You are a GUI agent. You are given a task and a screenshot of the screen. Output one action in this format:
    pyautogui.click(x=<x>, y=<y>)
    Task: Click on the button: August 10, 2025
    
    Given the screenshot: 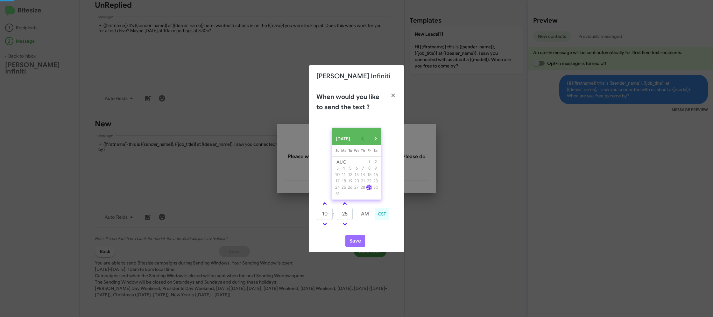 What is the action you would take?
    pyautogui.click(x=337, y=175)
    